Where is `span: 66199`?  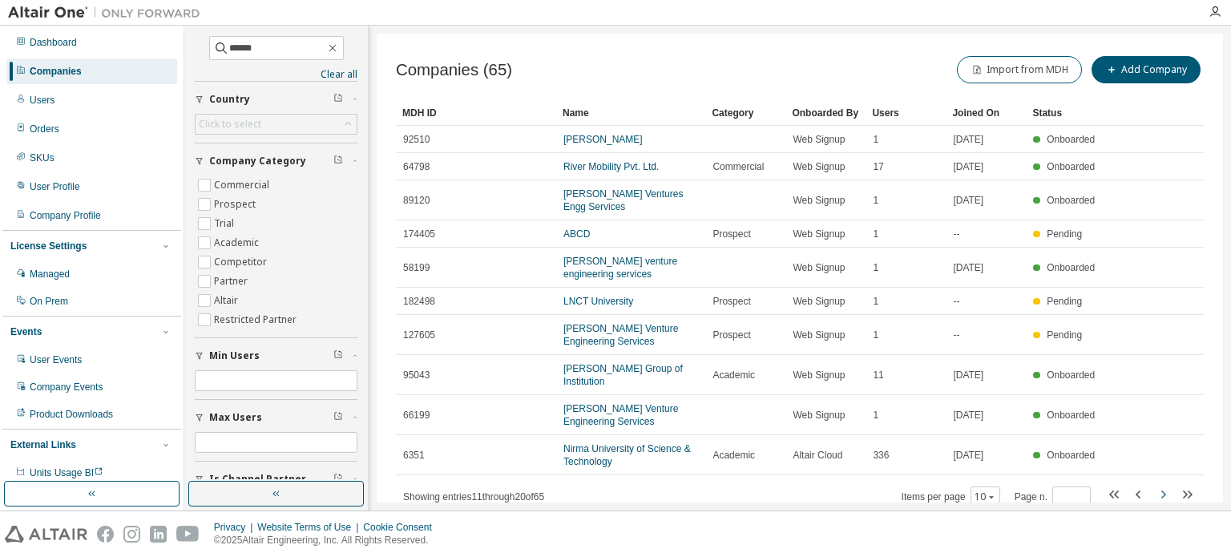
span: 66199 is located at coordinates (416, 415).